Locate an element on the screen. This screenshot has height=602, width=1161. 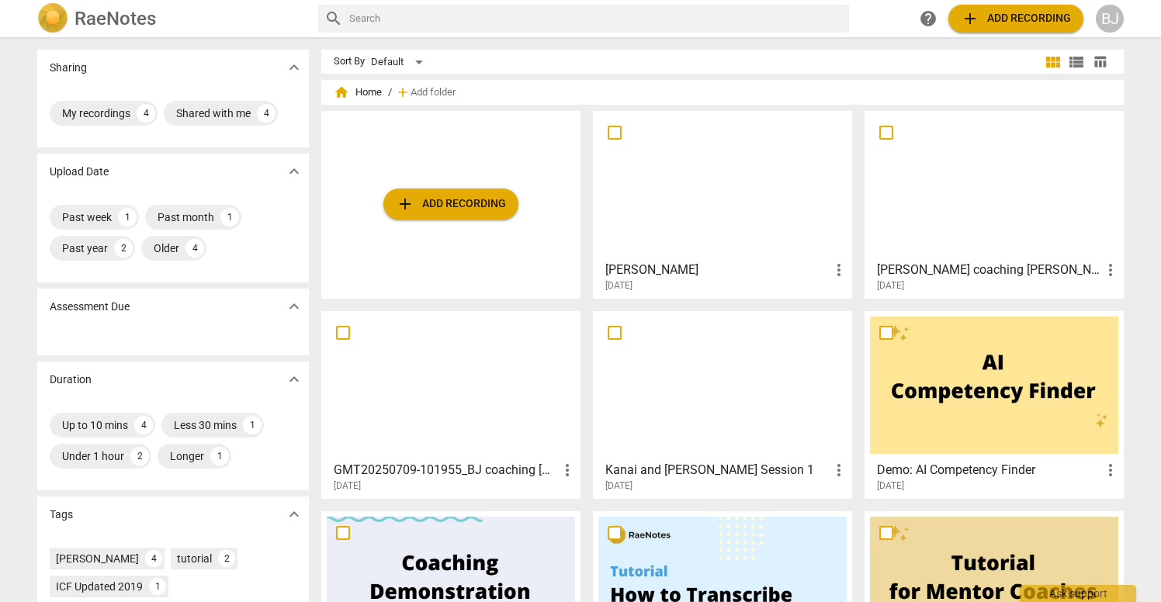
div: Less 30 mins is located at coordinates (205, 425).